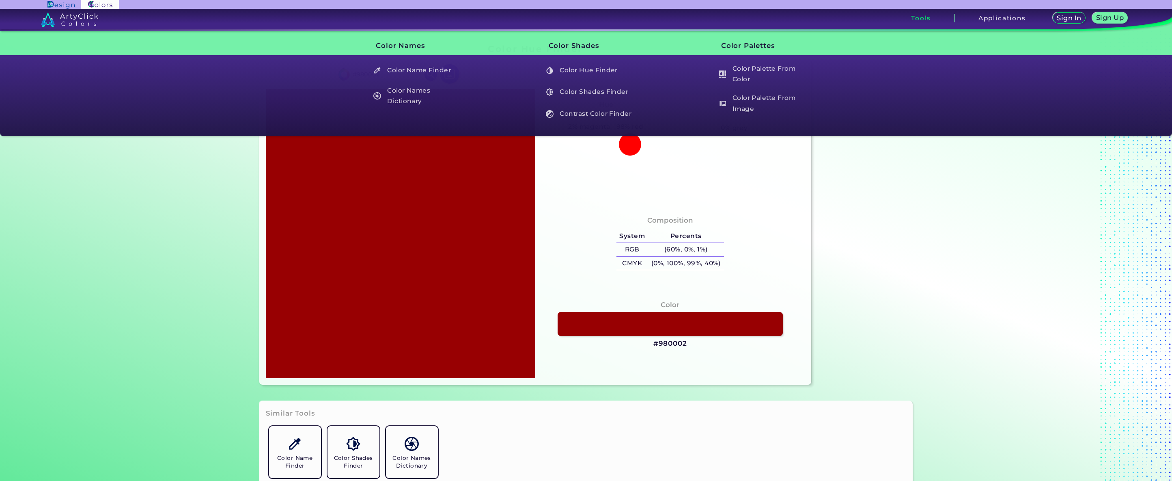  What do you see at coordinates (1002, 18) in the screenshot?
I see `h3: Applications` at bounding box center [1002, 18].